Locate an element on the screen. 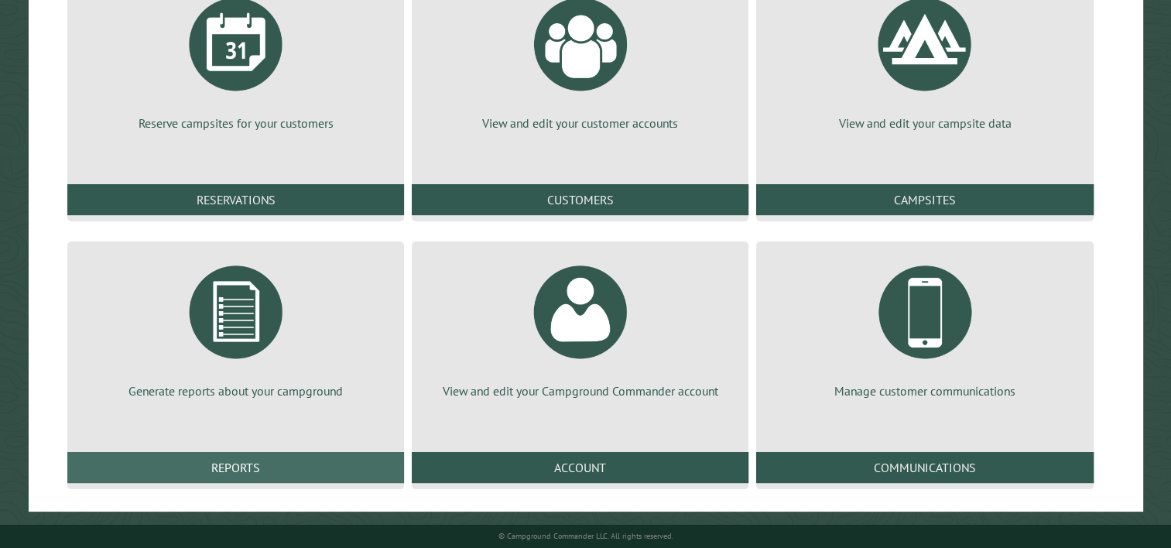  a: Manage customer communications is located at coordinates (924, 327).